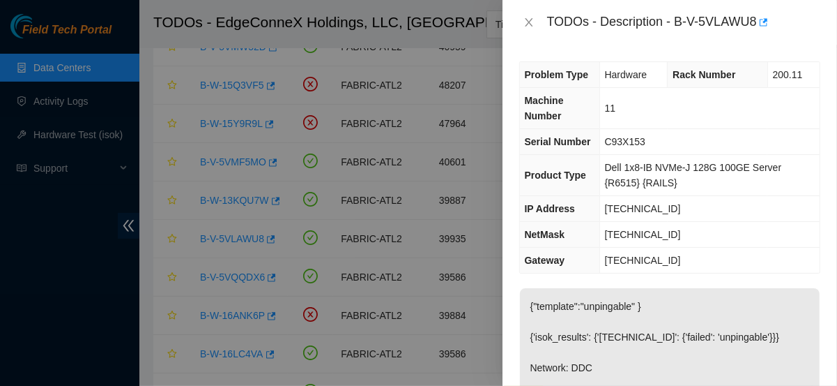 This screenshot has height=386, width=837. Describe the element at coordinates (557, 75) in the screenshot. I see `span: Problem Type` at that location.